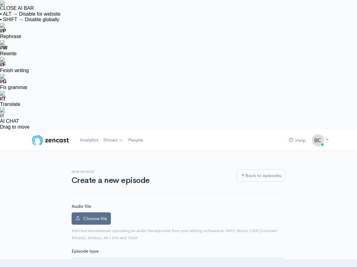  What do you see at coordinates (151, 172) in the screenshot?
I see `h6: New episode` at bounding box center [151, 172].